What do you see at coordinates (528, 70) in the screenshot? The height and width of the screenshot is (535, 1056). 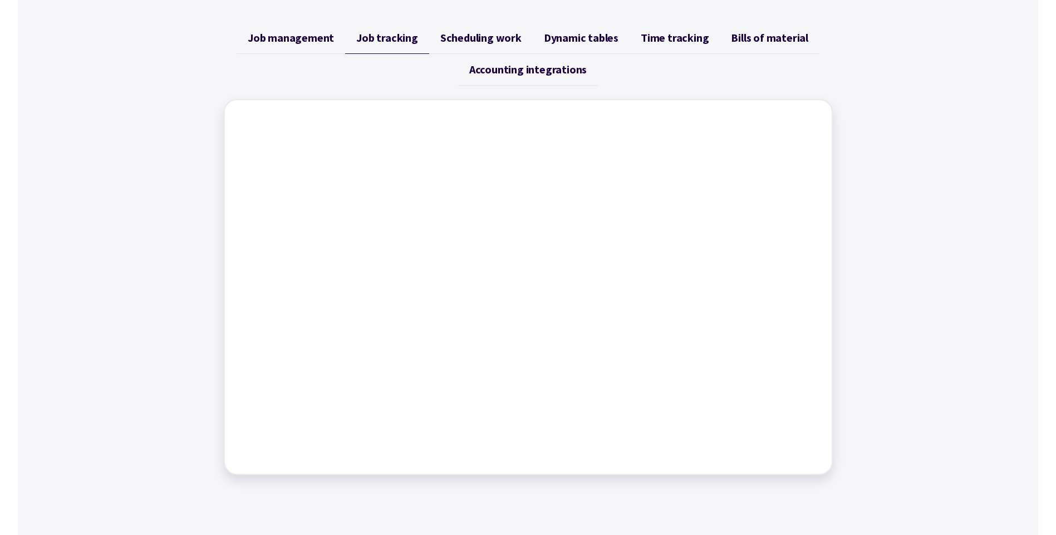 I see `span: Accounting integrations` at bounding box center [528, 70].